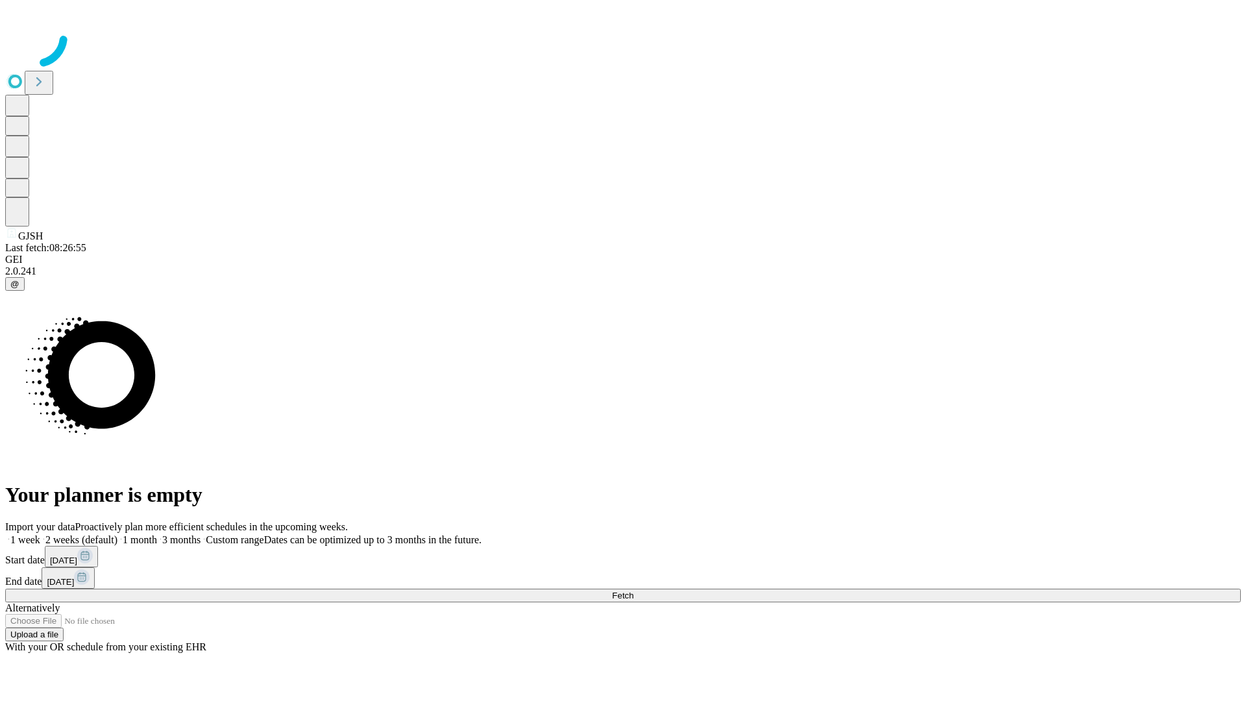 Image resolution: width=1246 pixels, height=701 pixels. What do you see at coordinates (32, 607) in the screenshot?
I see `span: Alternatively` at bounding box center [32, 607].